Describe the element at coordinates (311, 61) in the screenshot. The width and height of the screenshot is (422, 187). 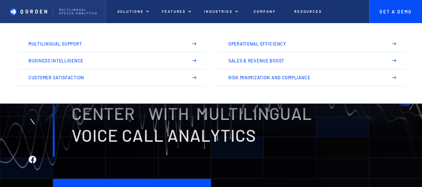
I see `a: Sales & Revenue Boost` at that location.